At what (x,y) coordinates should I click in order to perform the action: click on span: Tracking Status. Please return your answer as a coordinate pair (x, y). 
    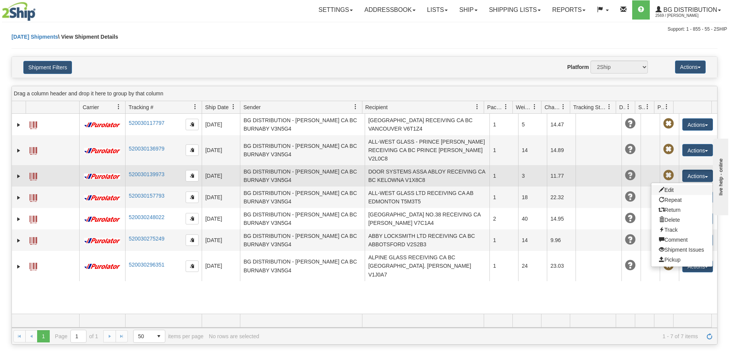
    Looking at the image, I should click on (589, 107).